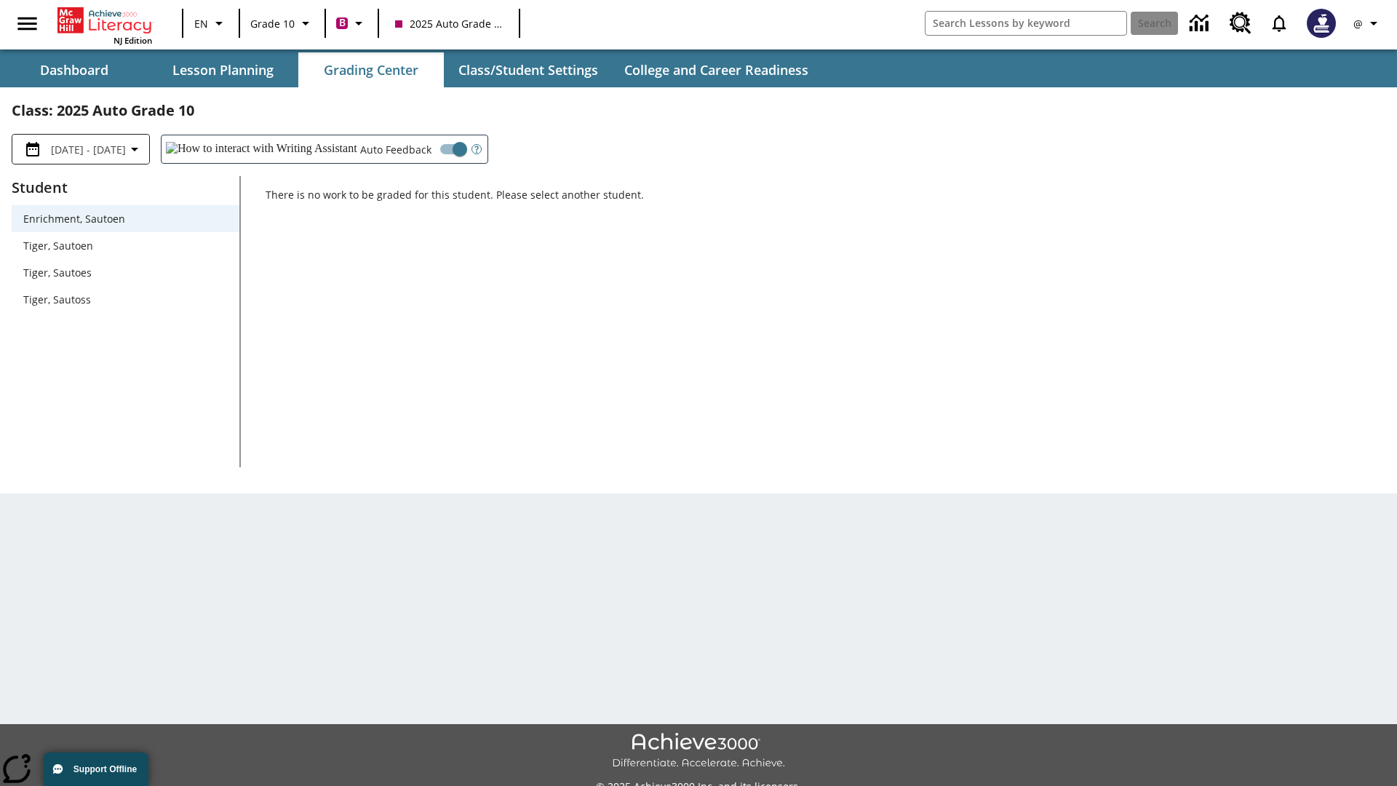  What do you see at coordinates (477, 149) in the screenshot?
I see `button: Open Help for Writing Assistant` at bounding box center [477, 149].